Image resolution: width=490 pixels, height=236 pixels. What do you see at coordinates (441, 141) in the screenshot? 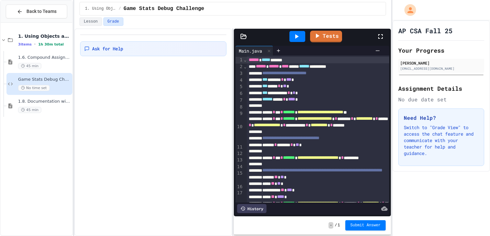
I see `p: Switch to "Grade View" to access the chat feature and communicate with your teacher for help and ...` at bounding box center [441, 141].